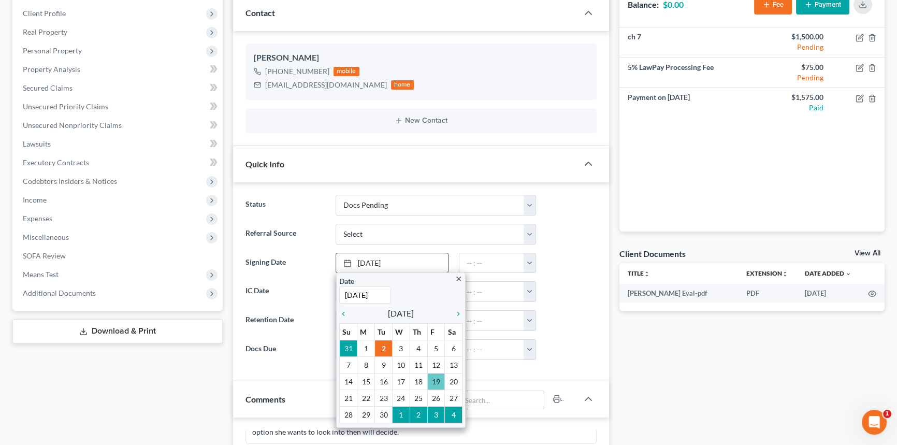 The width and height of the screenshot is (897, 445). What do you see at coordinates (286, 205) in the screenshot?
I see `label: Status` at bounding box center [286, 205].